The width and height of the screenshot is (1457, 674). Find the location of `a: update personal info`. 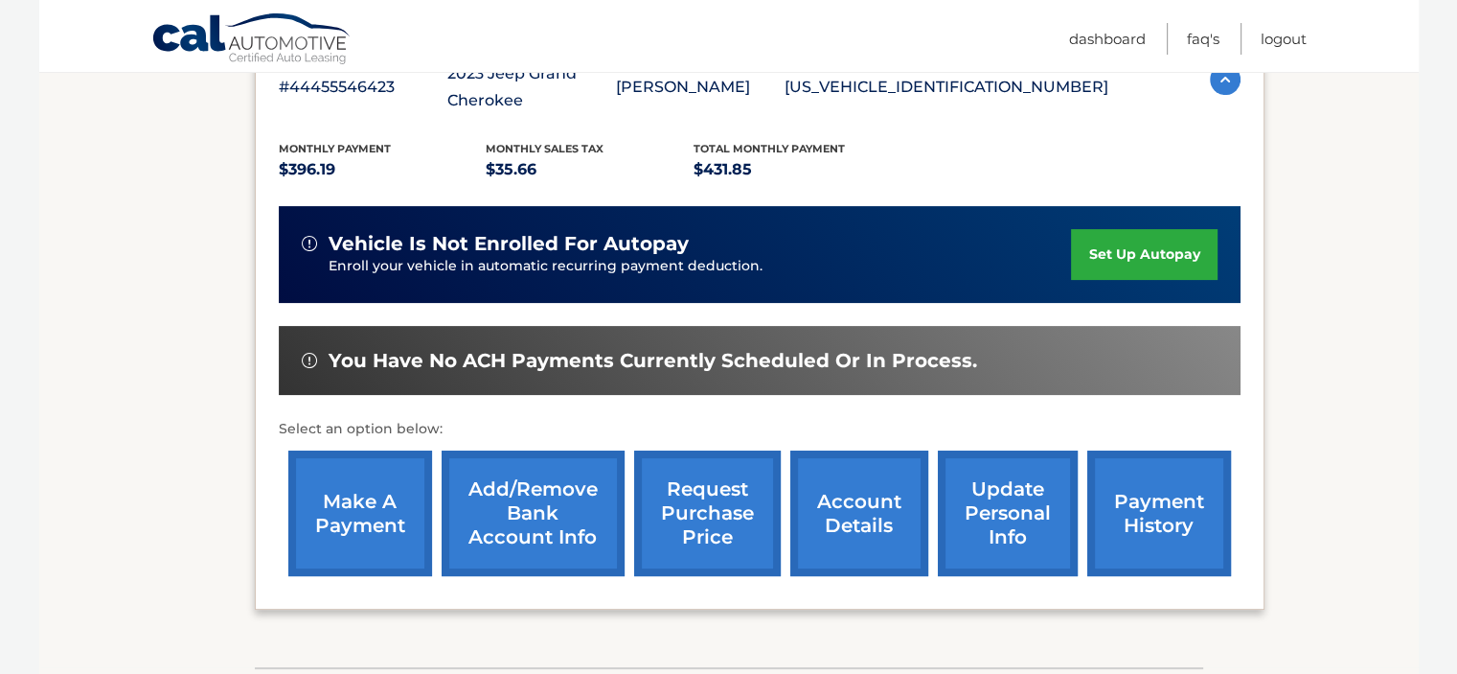

a: update personal info is located at coordinates (1008, 513).